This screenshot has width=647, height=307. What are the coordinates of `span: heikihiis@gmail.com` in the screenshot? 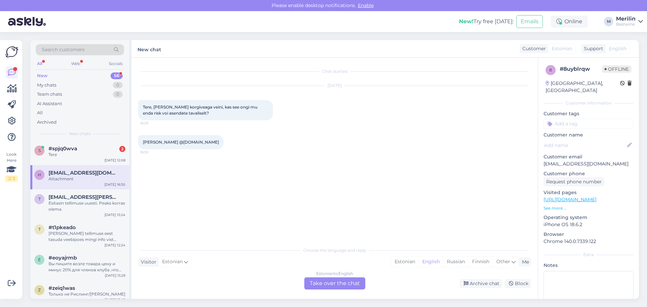 It's located at (84, 173).